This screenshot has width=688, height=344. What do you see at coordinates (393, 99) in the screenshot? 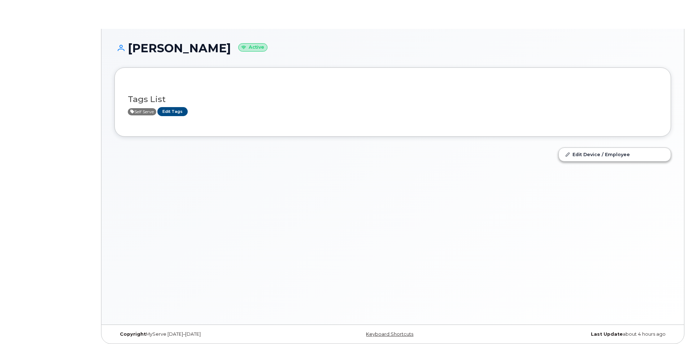
I see `h3: Tags List` at bounding box center [393, 99].